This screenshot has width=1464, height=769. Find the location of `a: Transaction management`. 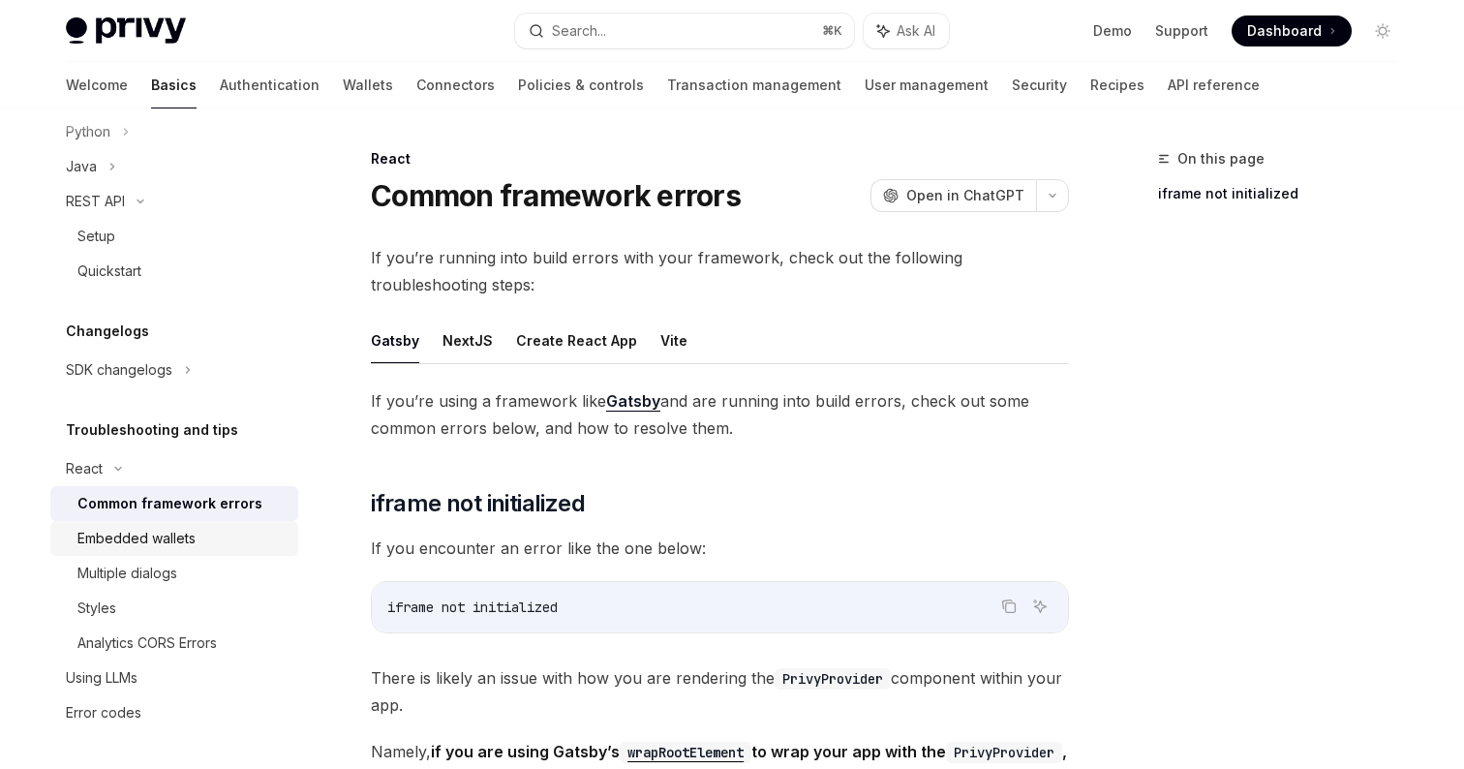

a: Transaction management is located at coordinates (754, 85).